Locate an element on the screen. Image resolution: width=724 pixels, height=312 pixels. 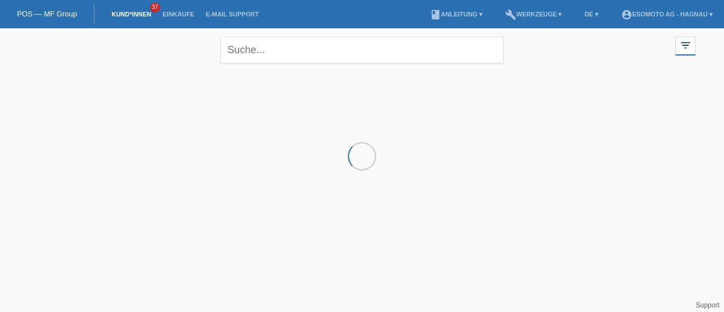
a: Kund*innen is located at coordinates (131, 14).